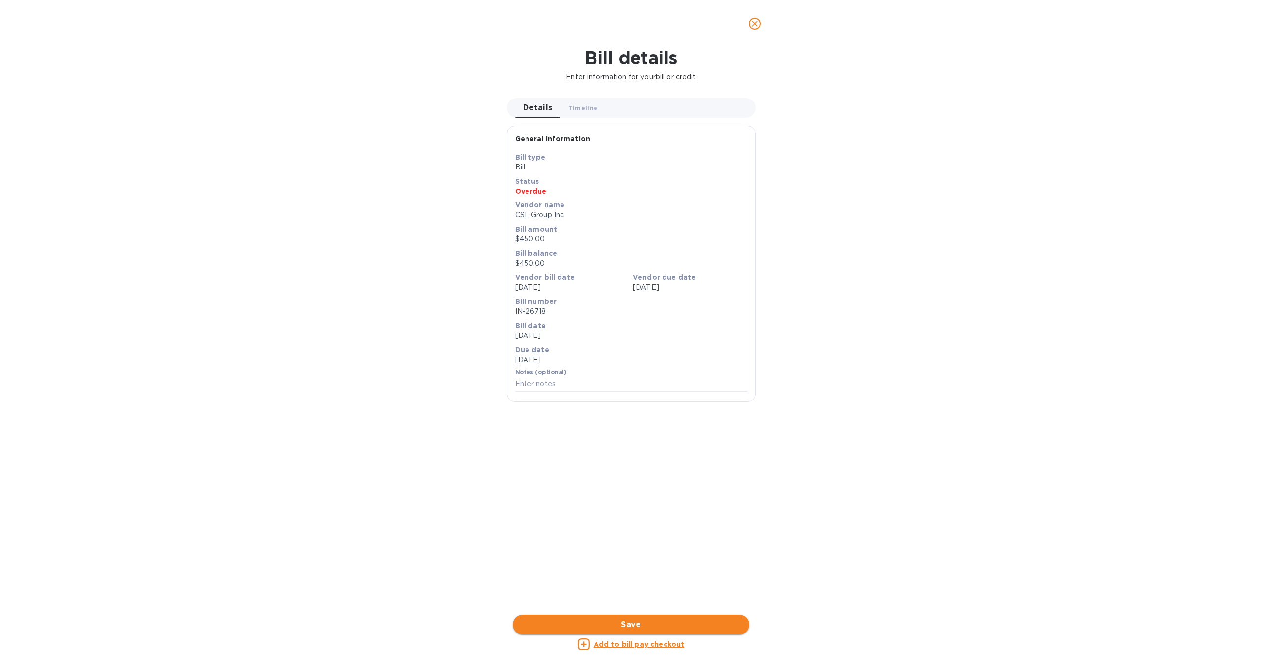 The height and width of the screenshot is (666, 1262). Describe the element at coordinates (664, 277) in the screenshot. I see `b: Vendor due date` at that location.